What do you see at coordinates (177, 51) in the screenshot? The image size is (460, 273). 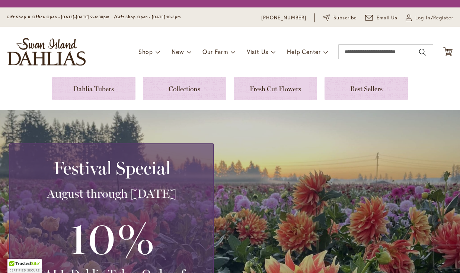 I see `span: New` at bounding box center [177, 51].